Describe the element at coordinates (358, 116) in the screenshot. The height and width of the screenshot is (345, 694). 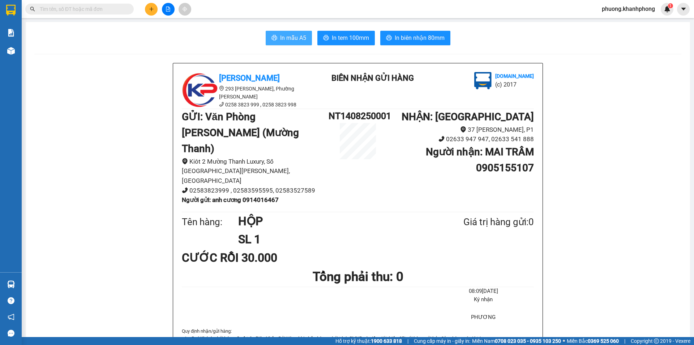
I see `h1: NT1408250001` at that location.